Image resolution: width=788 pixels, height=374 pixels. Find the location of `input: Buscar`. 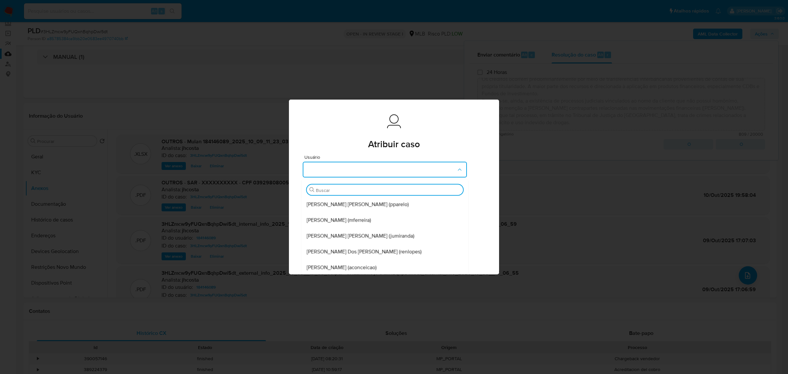

input: Buscar is located at coordinates (388, 190).